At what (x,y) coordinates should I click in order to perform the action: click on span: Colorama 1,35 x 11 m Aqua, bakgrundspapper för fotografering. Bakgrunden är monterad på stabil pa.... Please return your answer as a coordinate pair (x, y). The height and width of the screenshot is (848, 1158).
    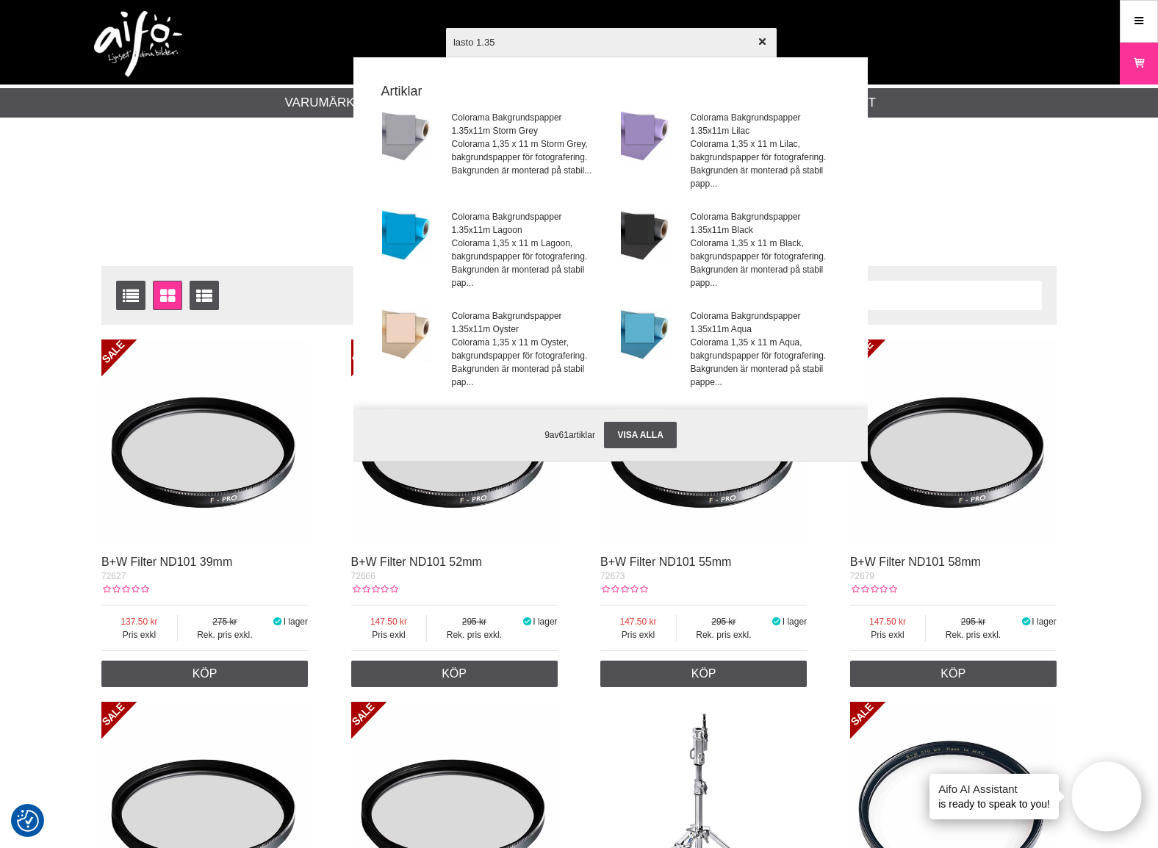
    Looking at the image, I should click on (765, 362).